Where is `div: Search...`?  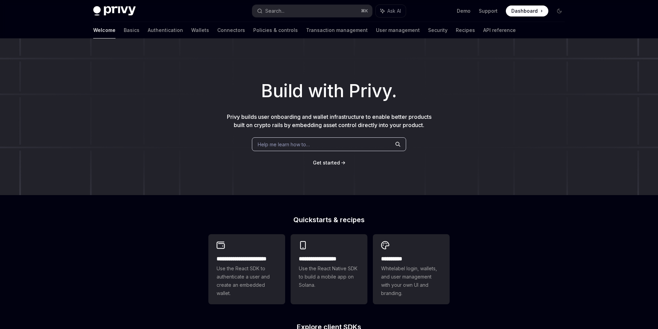
div: Search... is located at coordinates (275, 11).